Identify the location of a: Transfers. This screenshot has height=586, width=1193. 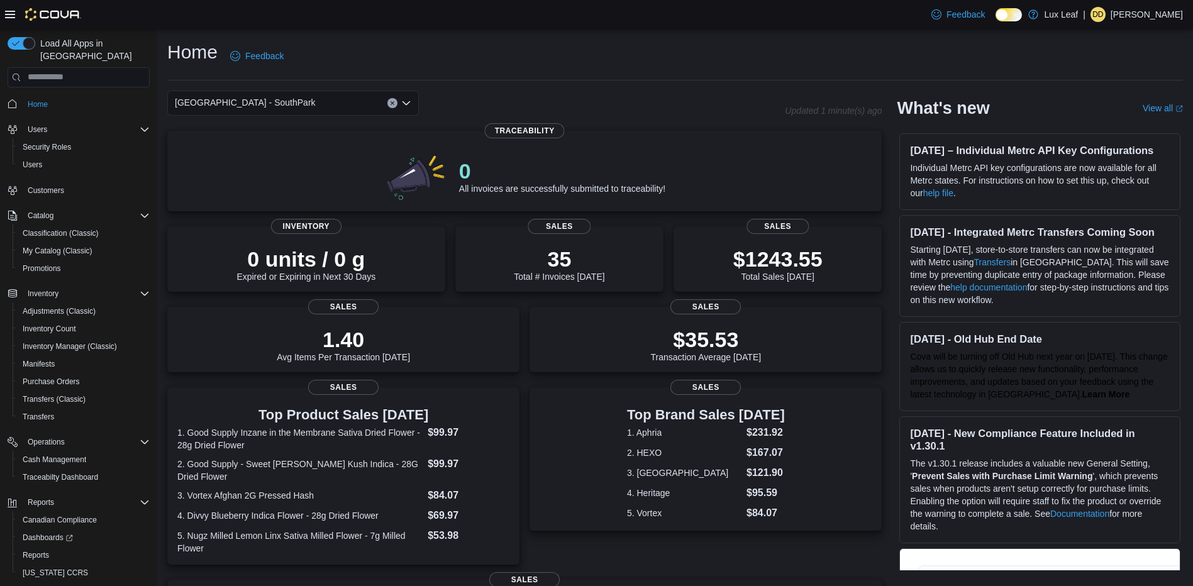
(992, 262).